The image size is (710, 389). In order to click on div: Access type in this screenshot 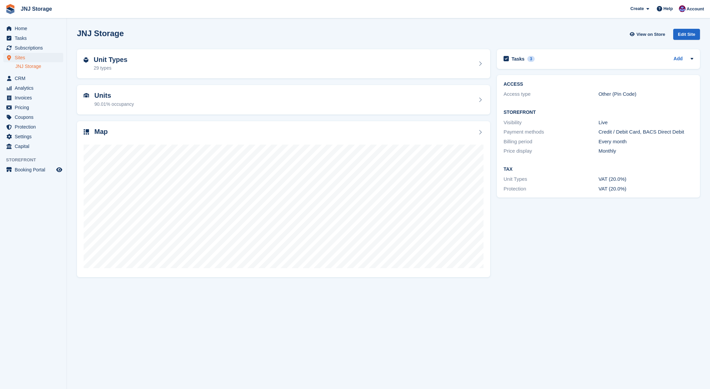, I will do `click(551, 94)`.